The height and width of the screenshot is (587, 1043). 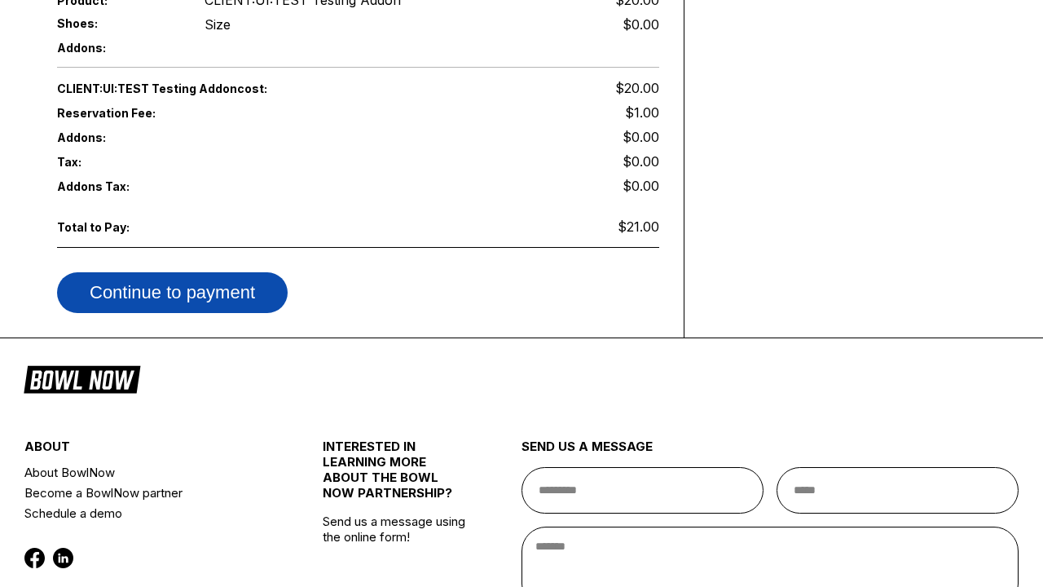 I want to click on button: Continue to payment, so click(x=172, y=293).